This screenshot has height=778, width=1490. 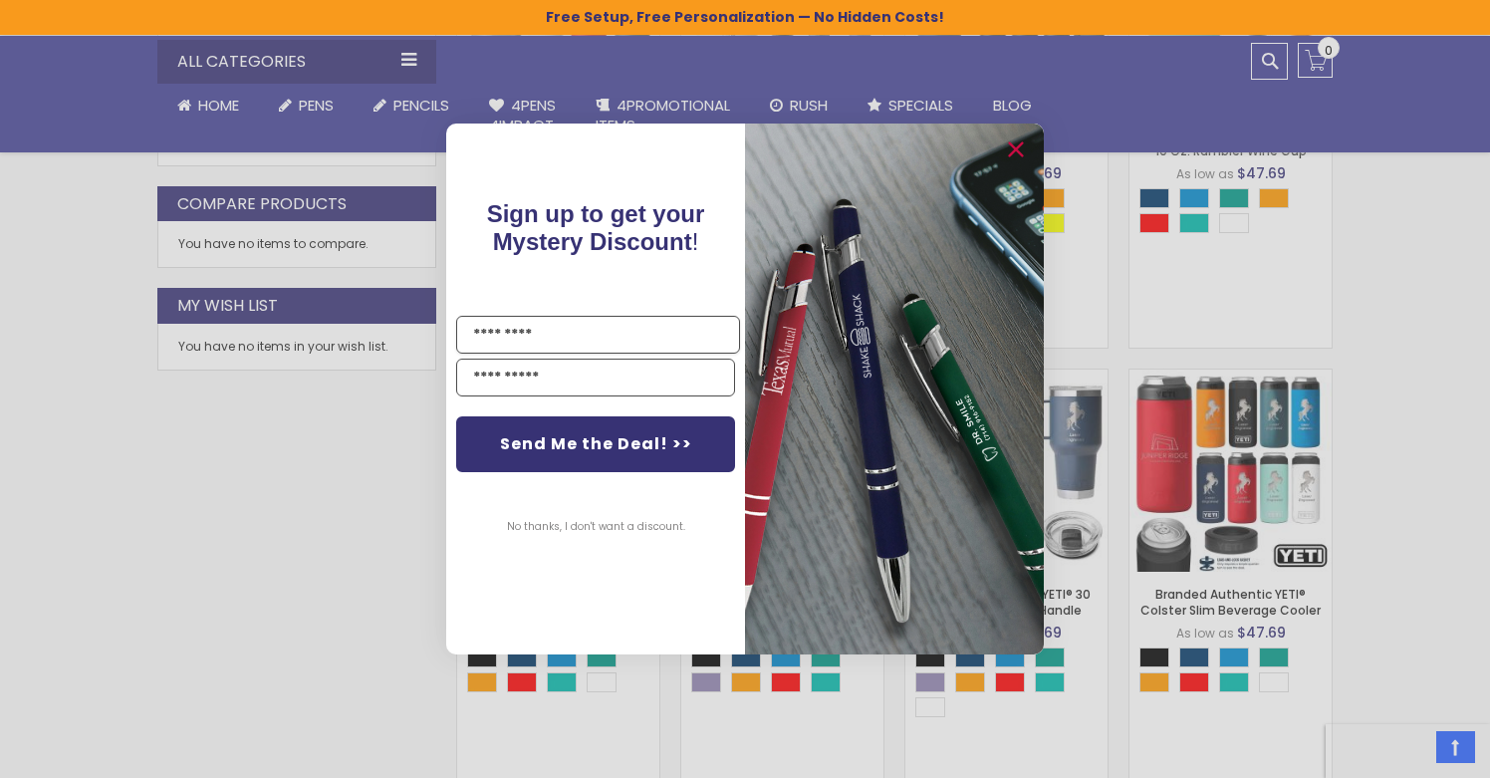 I want to click on span: Sign up to get your Mystery Discount, so click(x=595, y=227).